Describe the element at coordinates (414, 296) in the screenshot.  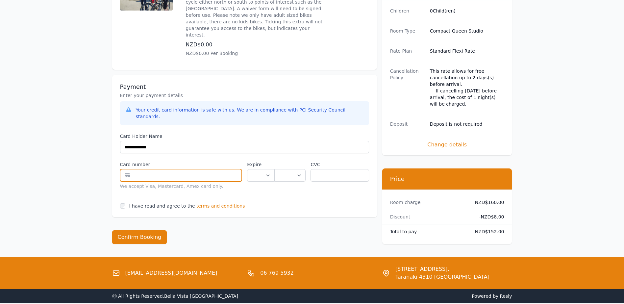
I see `span: Powered by` at that location.